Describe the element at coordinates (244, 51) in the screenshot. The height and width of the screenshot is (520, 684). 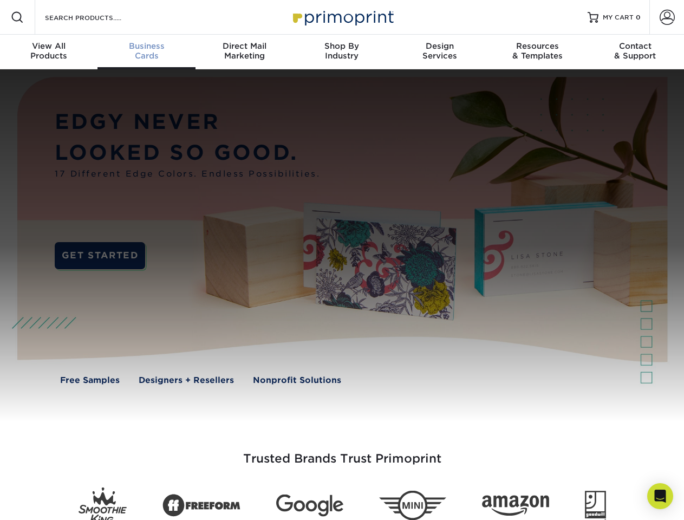
I see `div: Marketing` at that location.